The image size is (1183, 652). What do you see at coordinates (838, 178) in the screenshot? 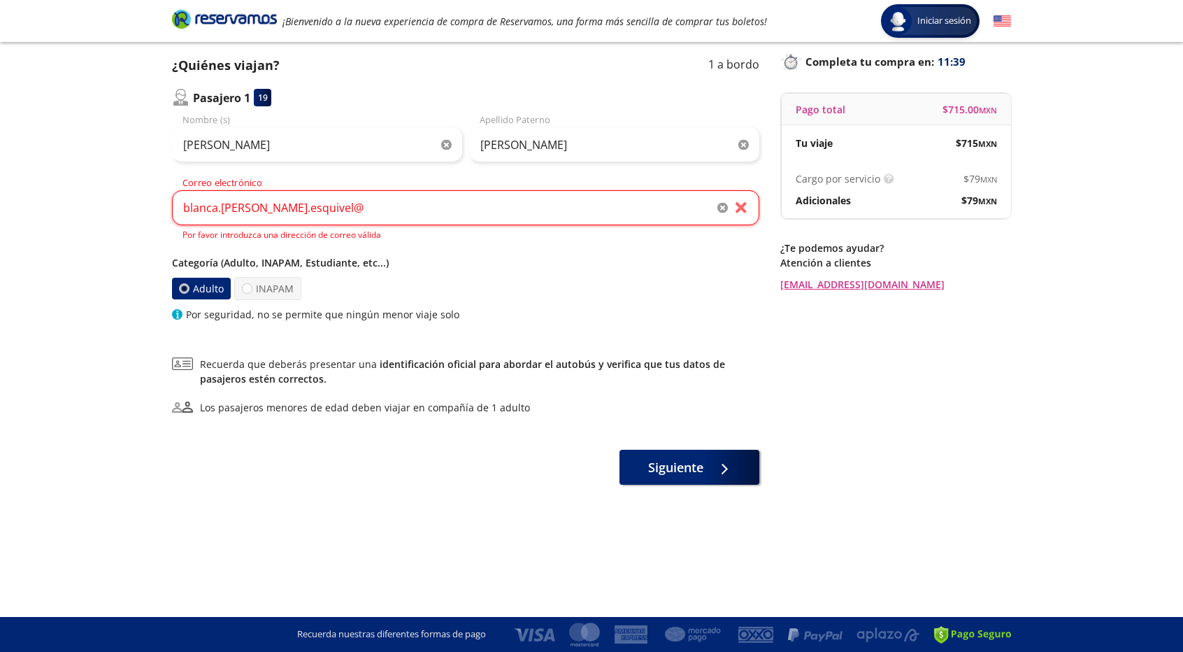
I see `p: Cargo por servicio` at bounding box center [838, 178].